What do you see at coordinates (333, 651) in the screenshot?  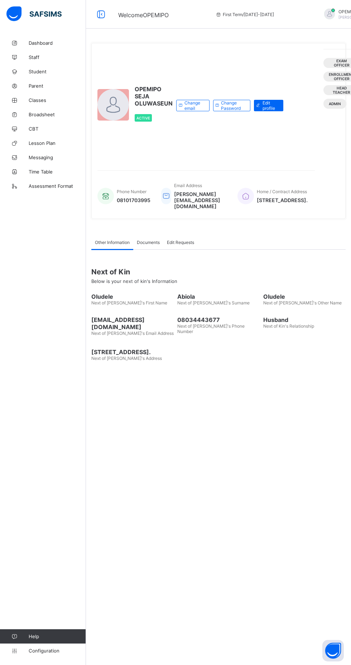 I see `button: Open asap` at bounding box center [333, 651].